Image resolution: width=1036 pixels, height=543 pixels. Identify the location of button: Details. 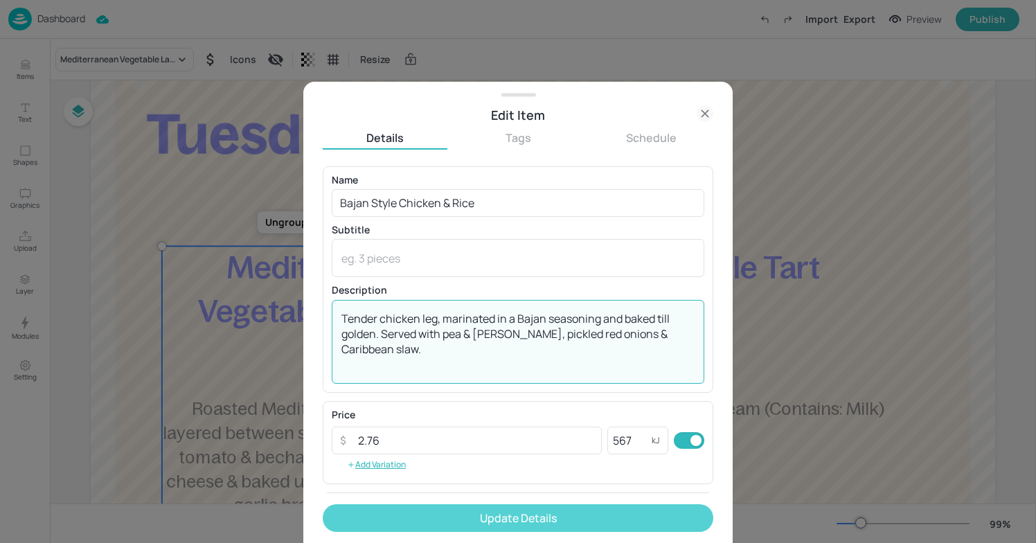
(385, 138).